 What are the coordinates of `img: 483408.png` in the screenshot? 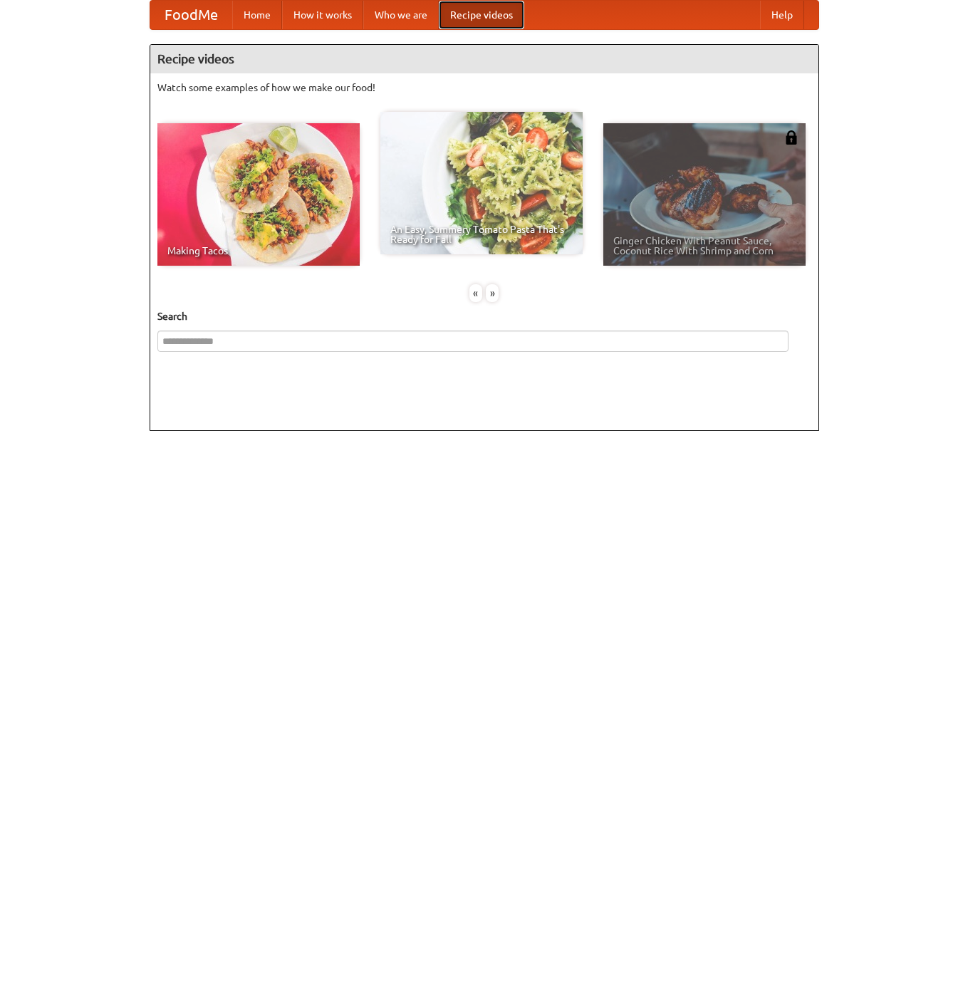 It's located at (791, 137).